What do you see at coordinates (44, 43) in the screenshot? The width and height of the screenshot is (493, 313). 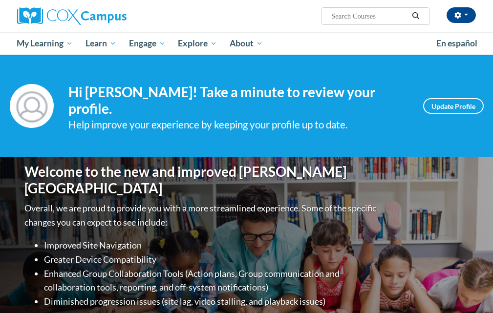 I see `span: My Learning` at bounding box center [44, 43].